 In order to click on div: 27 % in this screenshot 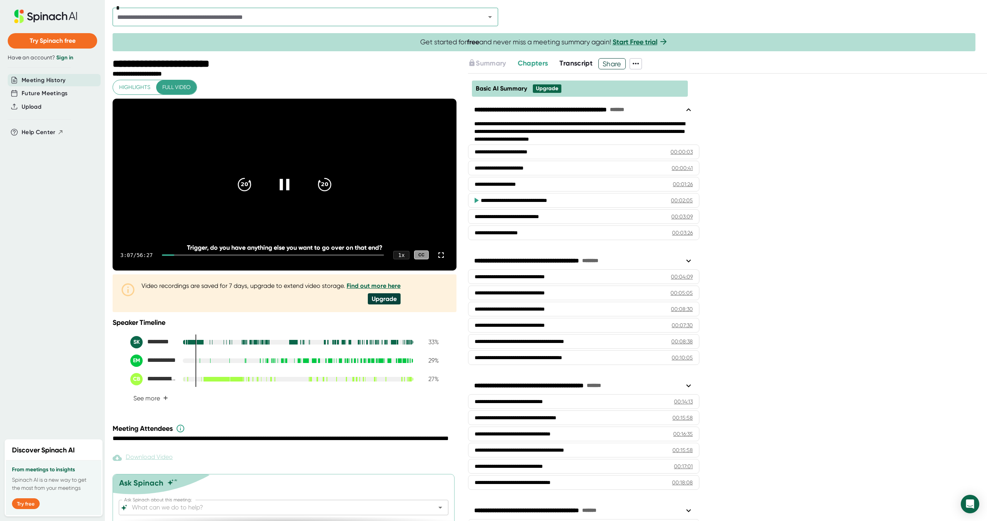, I will do `click(429, 379)`.